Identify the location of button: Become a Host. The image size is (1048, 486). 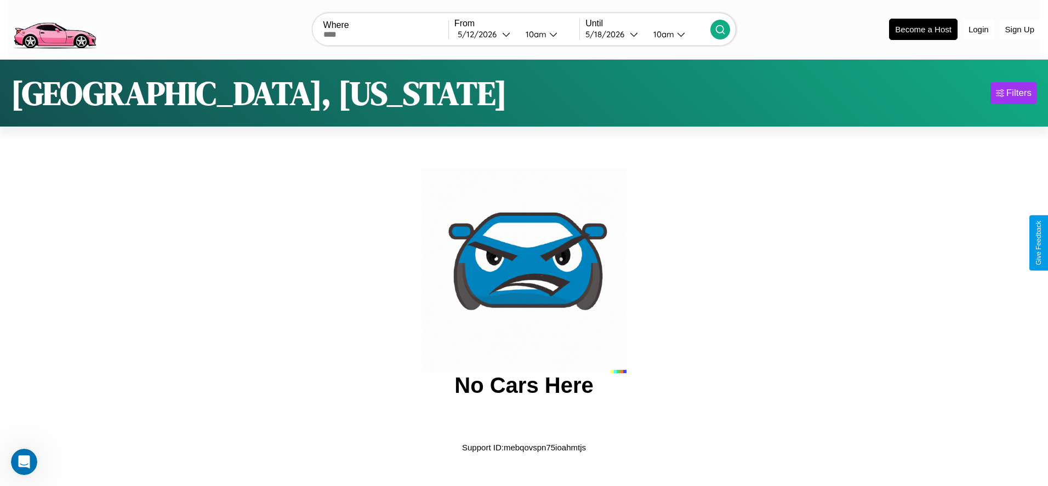
(923, 29).